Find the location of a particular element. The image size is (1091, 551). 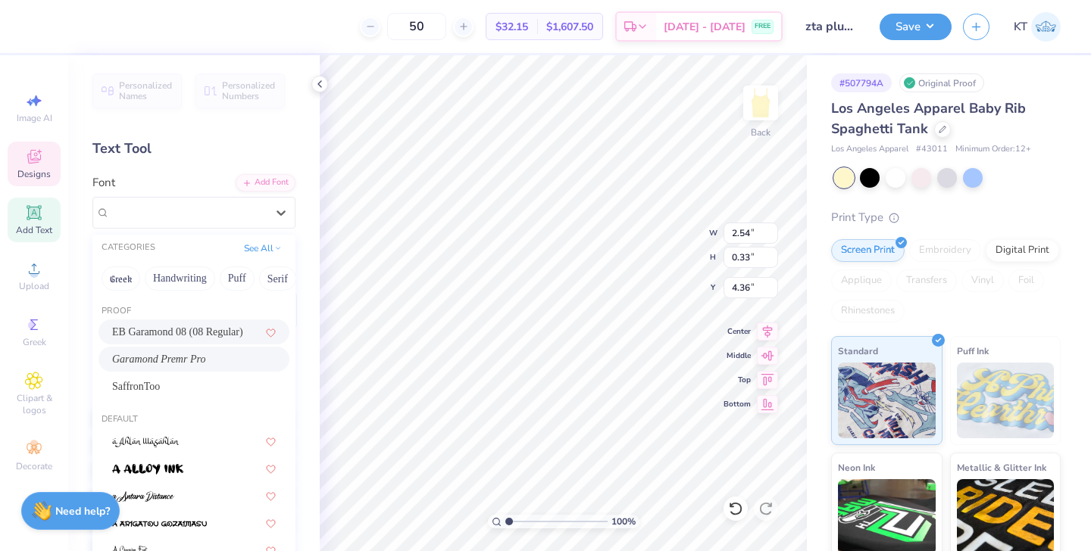

span: Personalized Numbers is located at coordinates (248, 91).